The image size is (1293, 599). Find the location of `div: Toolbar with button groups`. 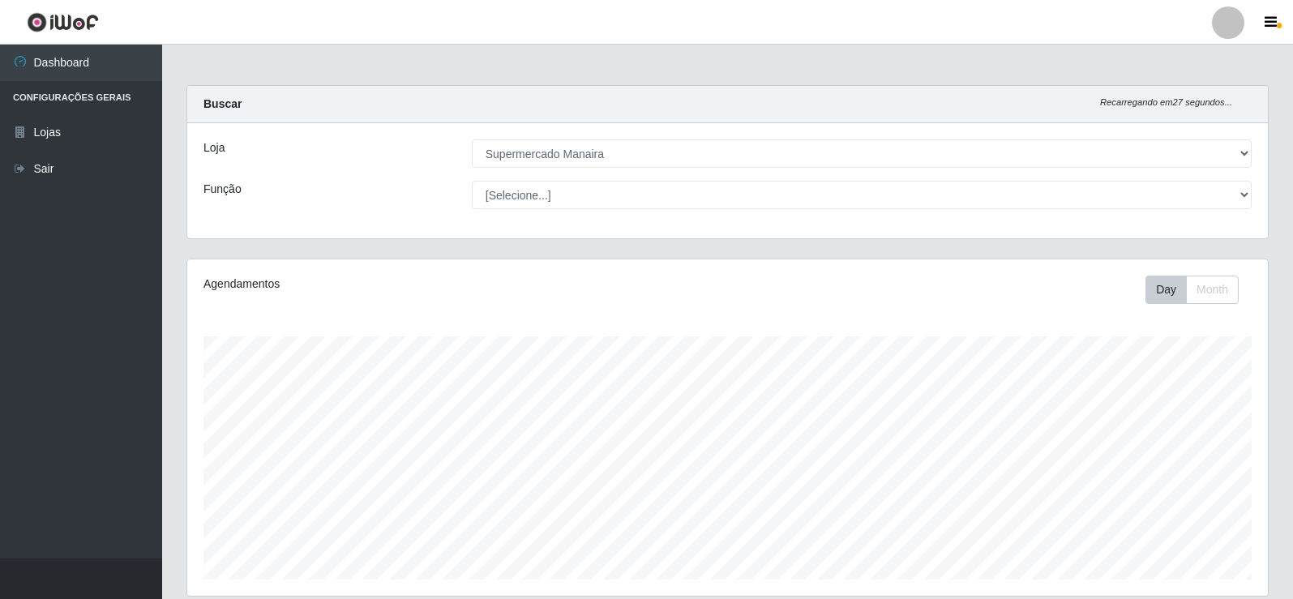

div: Toolbar with button groups is located at coordinates (1198, 289).